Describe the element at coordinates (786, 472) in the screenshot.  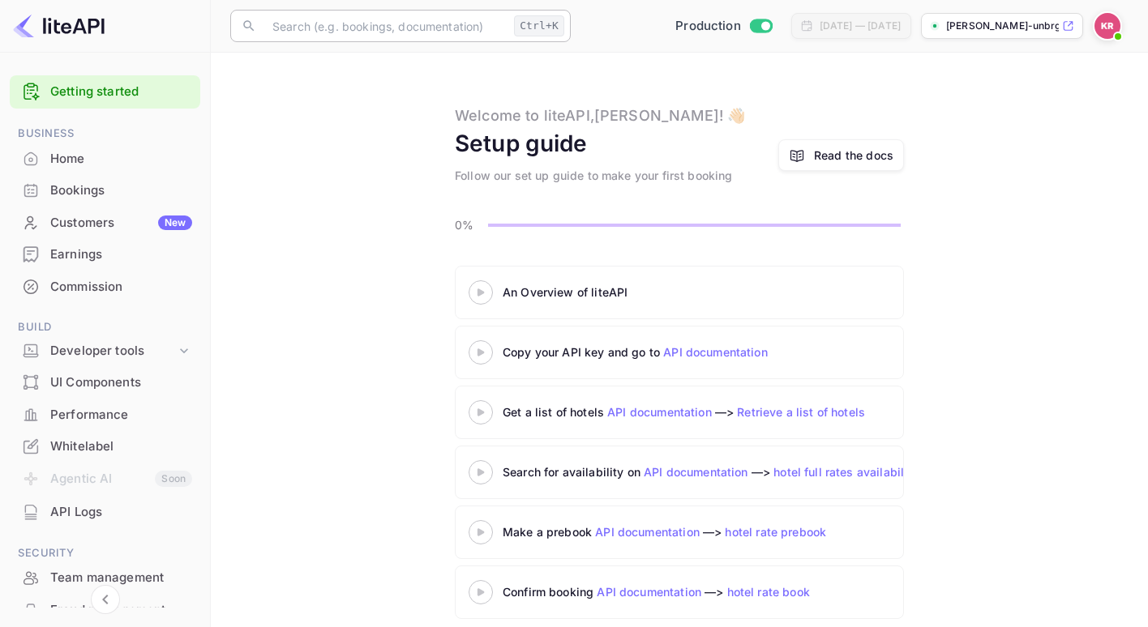
I see `div: Search for availability on —>` at that location.